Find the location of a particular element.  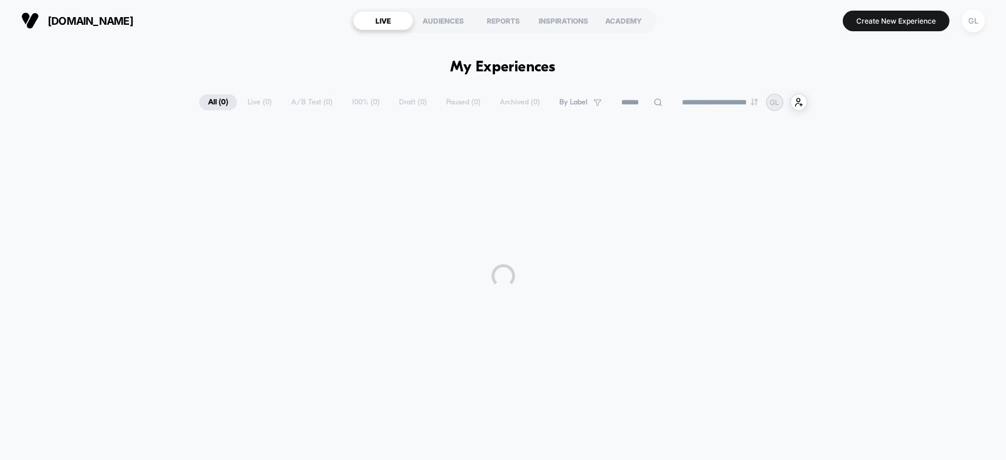

div: GL is located at coordinates (973, 21).